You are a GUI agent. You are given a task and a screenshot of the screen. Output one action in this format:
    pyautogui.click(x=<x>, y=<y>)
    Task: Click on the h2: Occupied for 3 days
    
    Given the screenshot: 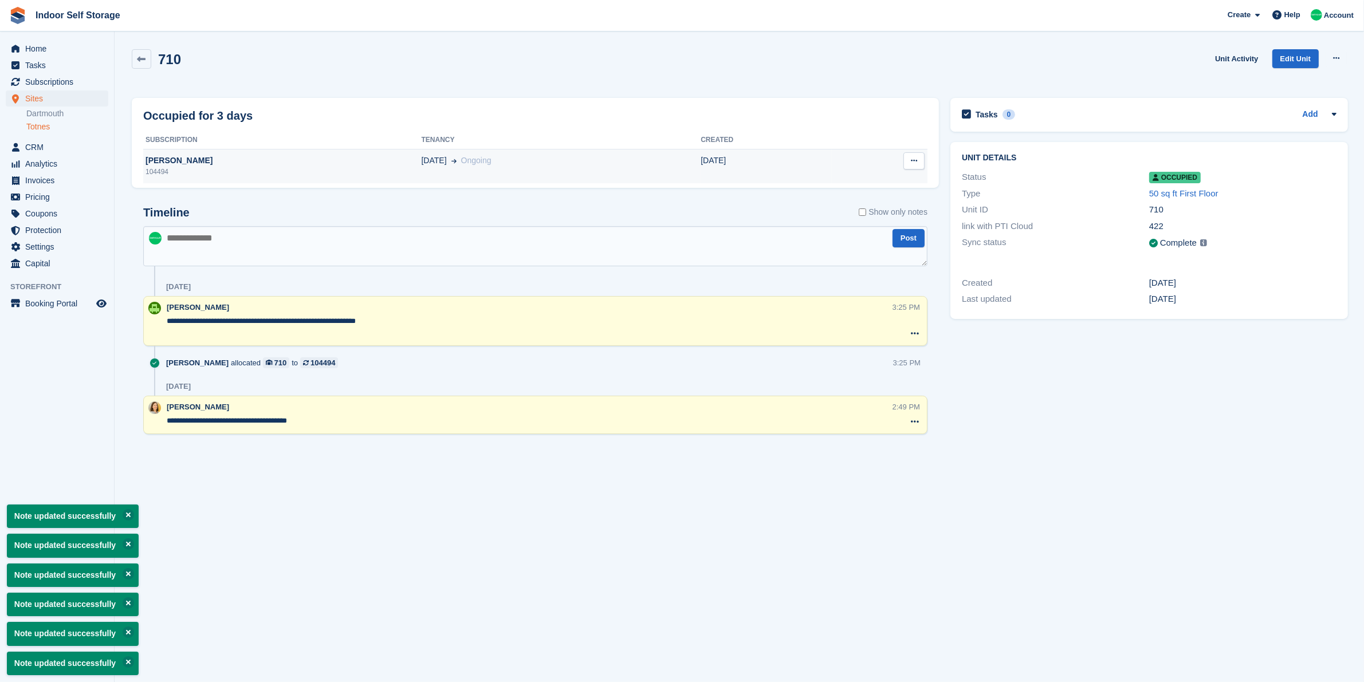 What is the action you would take?
    pyautogui.click(x=198, y=116)
    